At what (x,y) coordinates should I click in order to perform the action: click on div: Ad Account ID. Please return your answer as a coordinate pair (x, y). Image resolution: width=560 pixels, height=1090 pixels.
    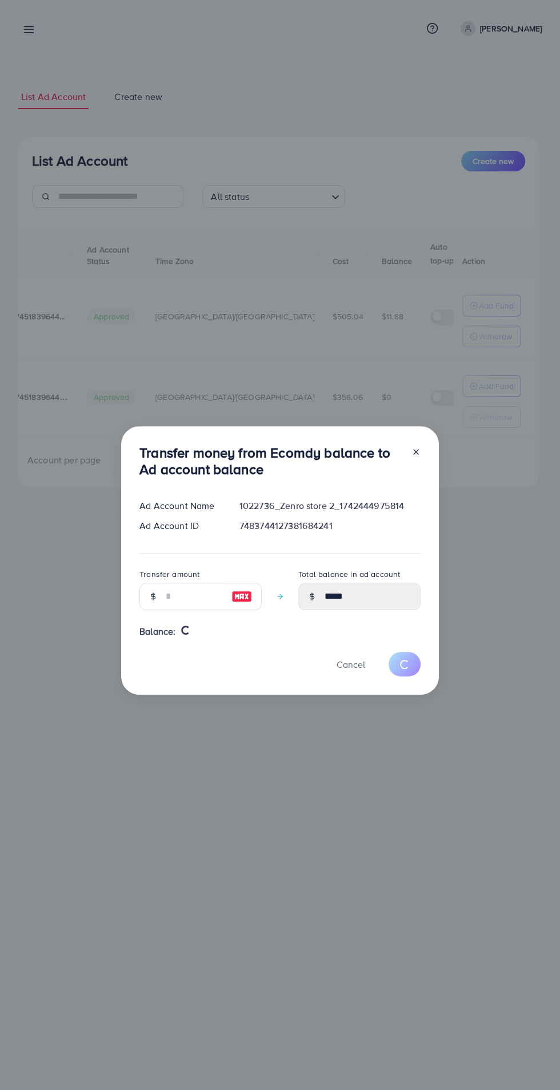
    Looking at the image, I should click on (180, 526).